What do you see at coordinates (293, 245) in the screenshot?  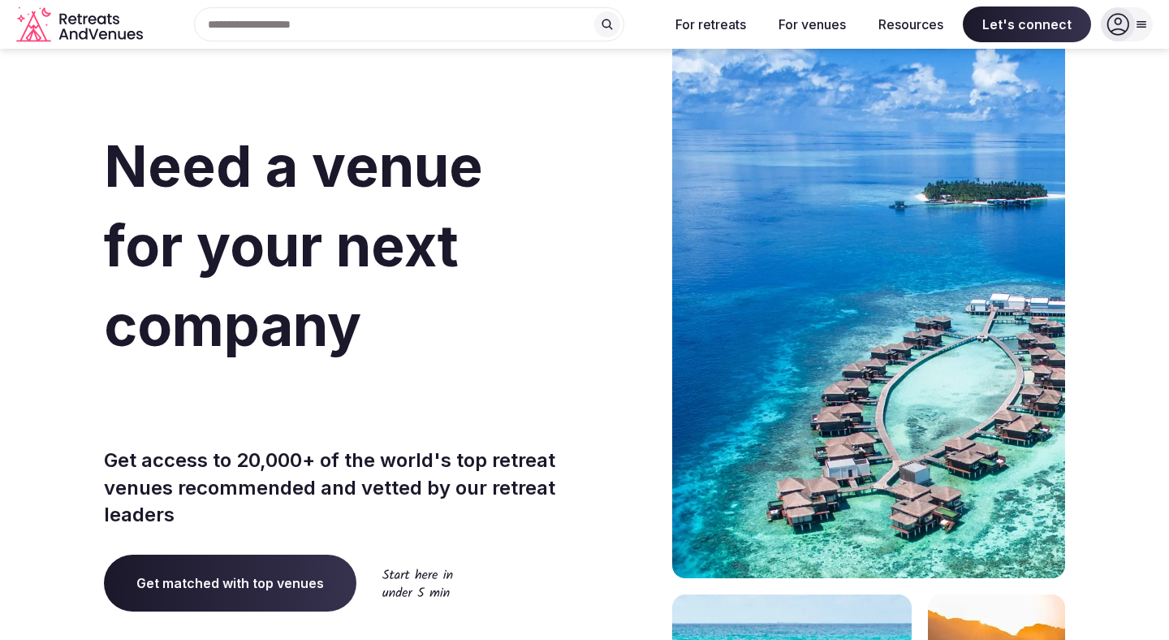 I see `span: Need a venue for your next company` at bounding box center [293, 245].